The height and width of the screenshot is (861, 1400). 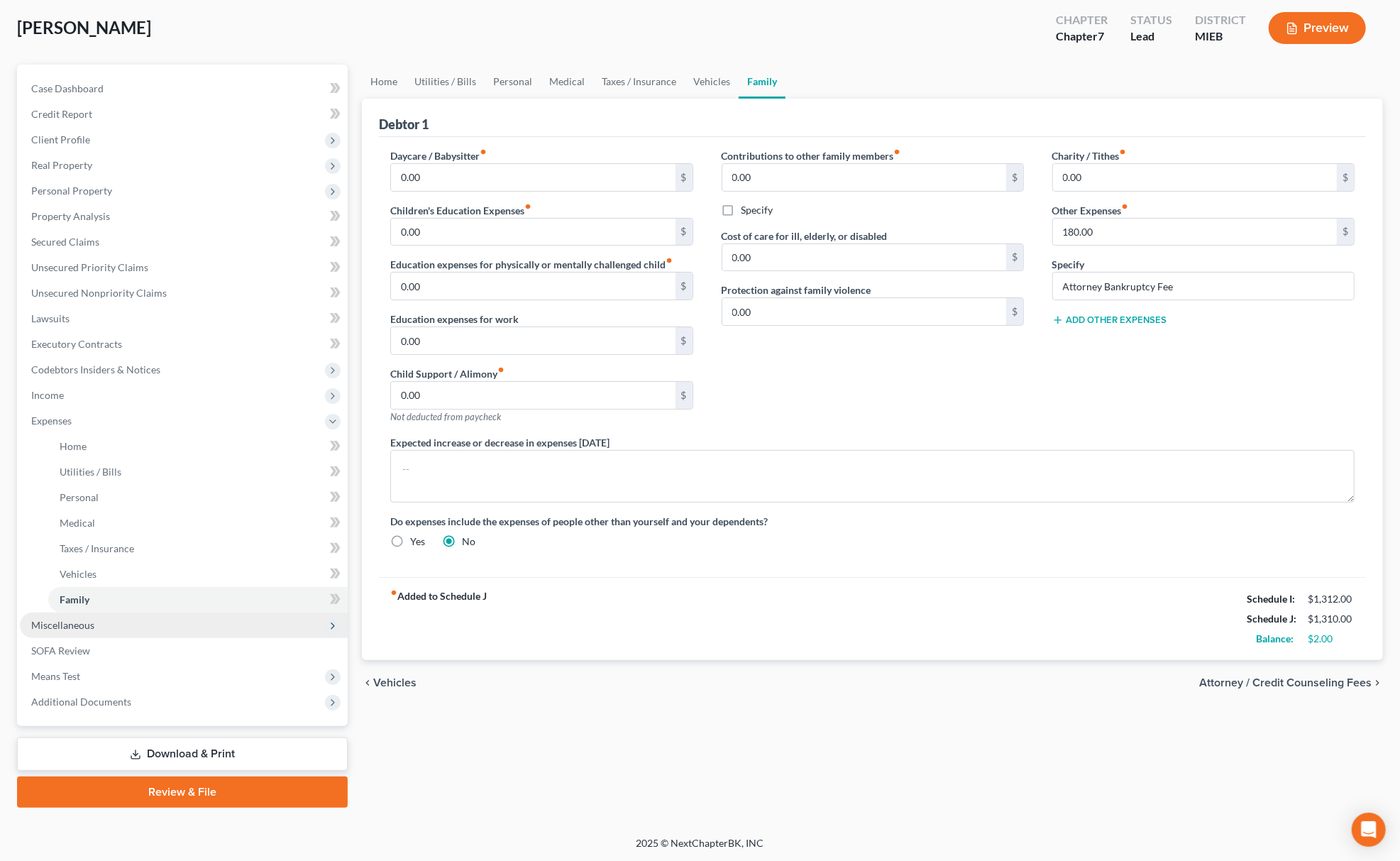 What do you see at coordinates (1285, 683) in the screenshot?
I see `span: Attorney / Credit Counseling Fees` at bounding box center [1285, 683].